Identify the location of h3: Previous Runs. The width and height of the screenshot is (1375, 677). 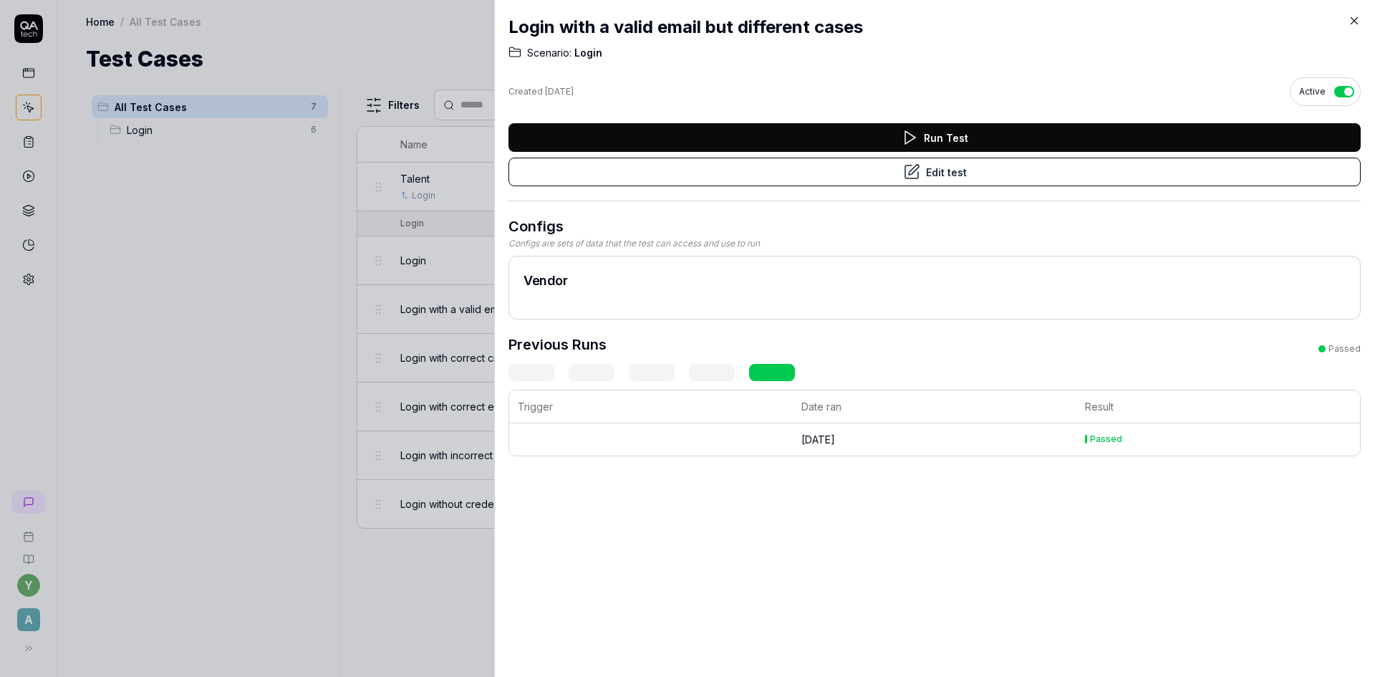
(557, 344).